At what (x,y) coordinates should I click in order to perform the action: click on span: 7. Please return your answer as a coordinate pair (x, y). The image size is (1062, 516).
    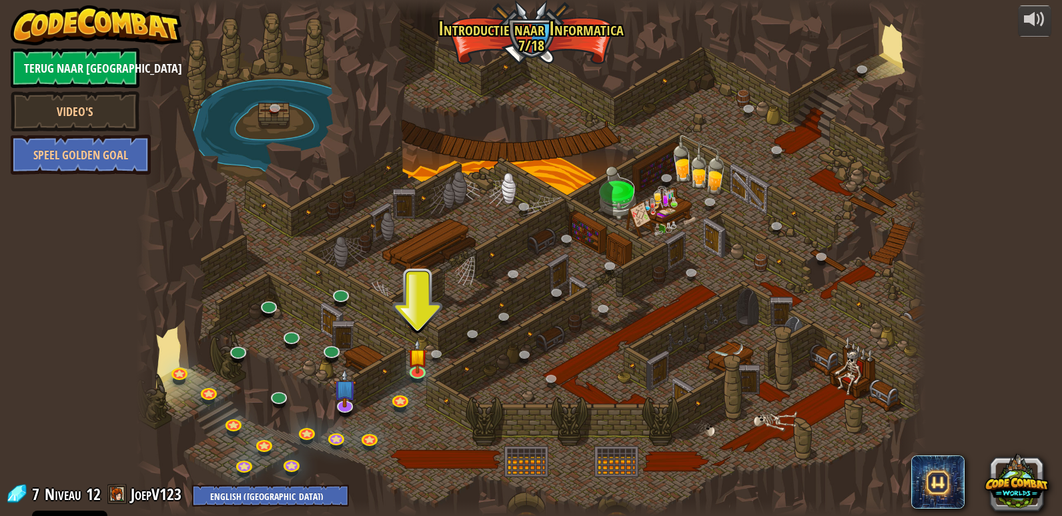
    Looking at the image, I should click on (37, 494).